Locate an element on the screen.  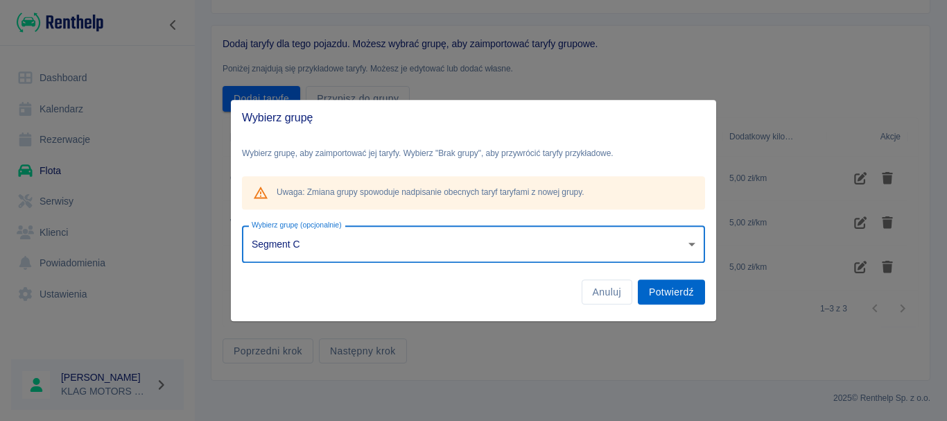
button: Anuluj is located at coordinates (606, 292).